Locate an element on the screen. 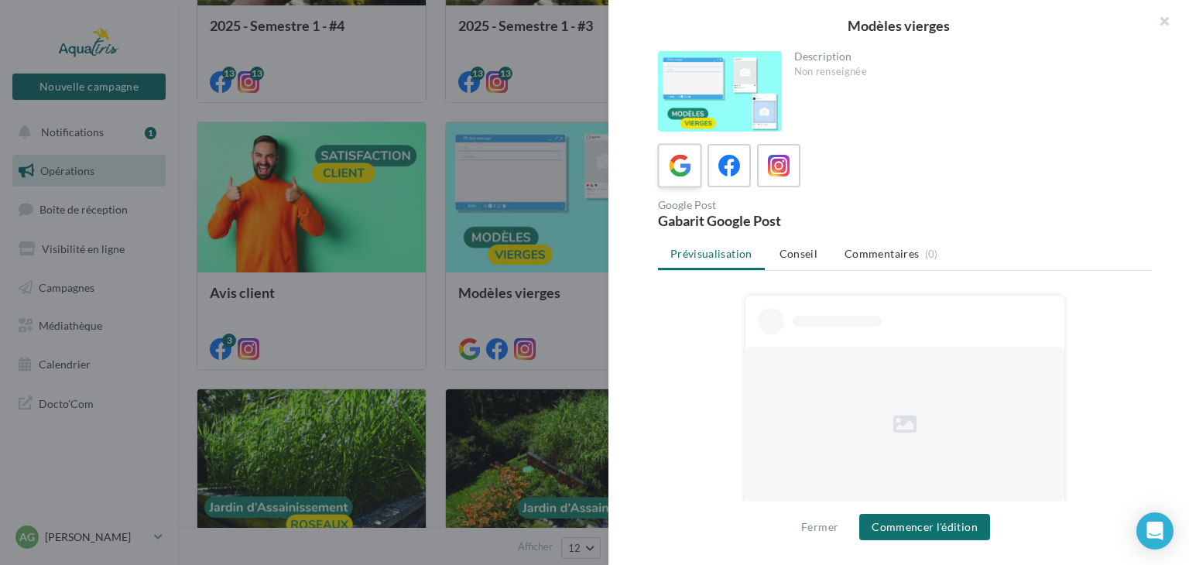 Image resolution: width=1189 pixels, height=565 pixels. span: (0) is located at coordinates (931, 254).